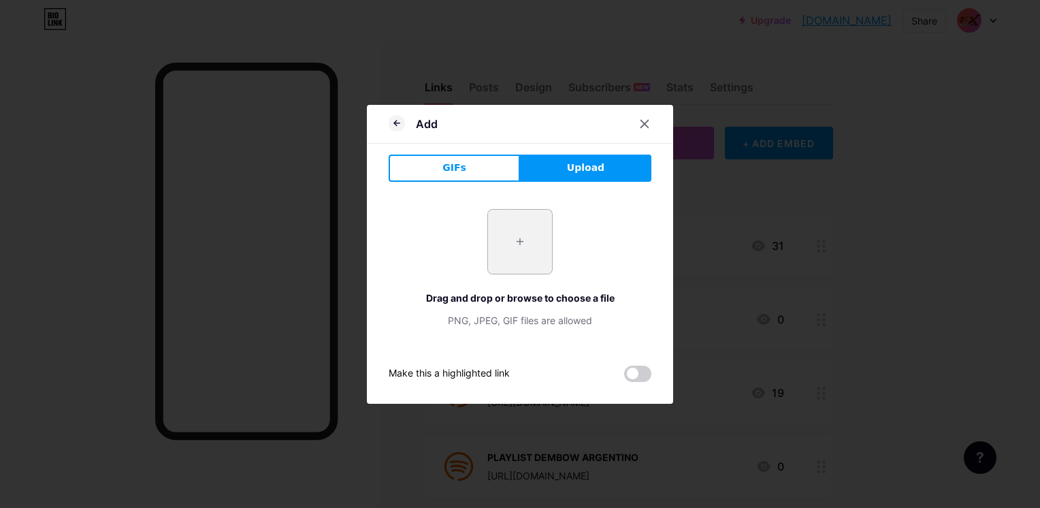 This screenshot has height=508, width=1040. I want to click on span: GIFs, so click(454, 167).